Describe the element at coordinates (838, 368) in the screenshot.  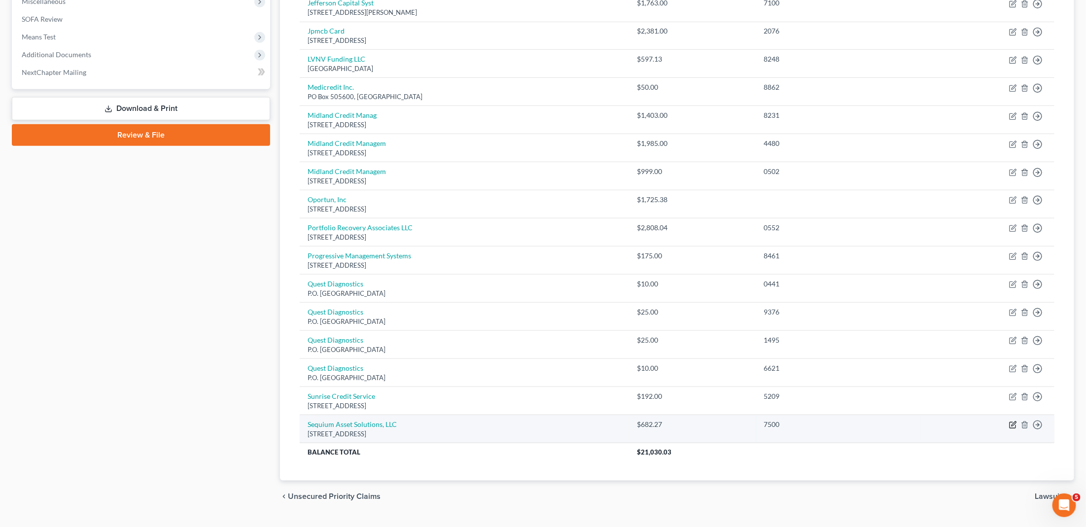
I see `div: 6621` at that location.